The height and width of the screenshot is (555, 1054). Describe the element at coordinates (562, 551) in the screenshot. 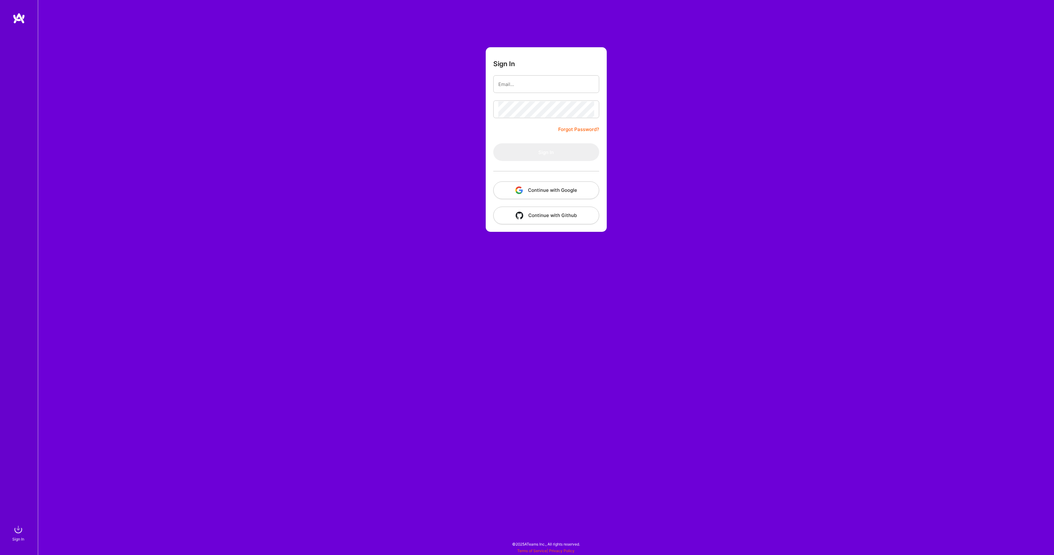

I see `a: Privacy Policy` at that location.